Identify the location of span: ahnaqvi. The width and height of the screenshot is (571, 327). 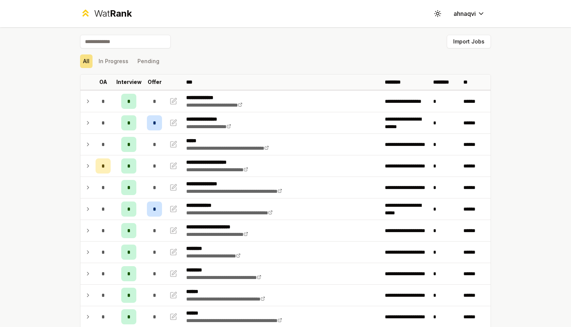
(465, 14).